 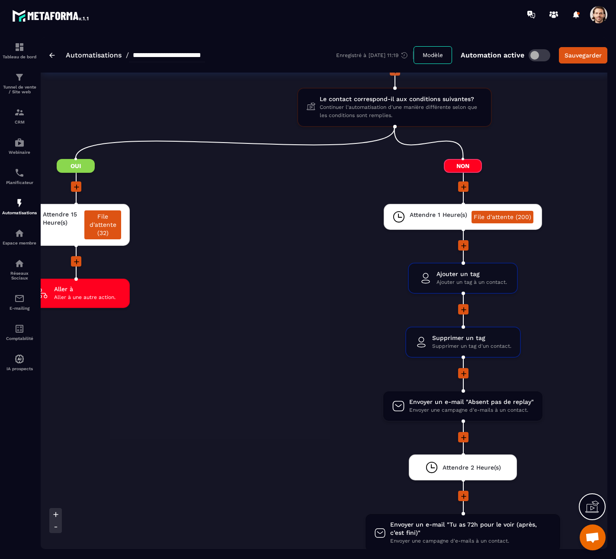 I want to click on a: File d'attente (32), so click(x=102, y=225).